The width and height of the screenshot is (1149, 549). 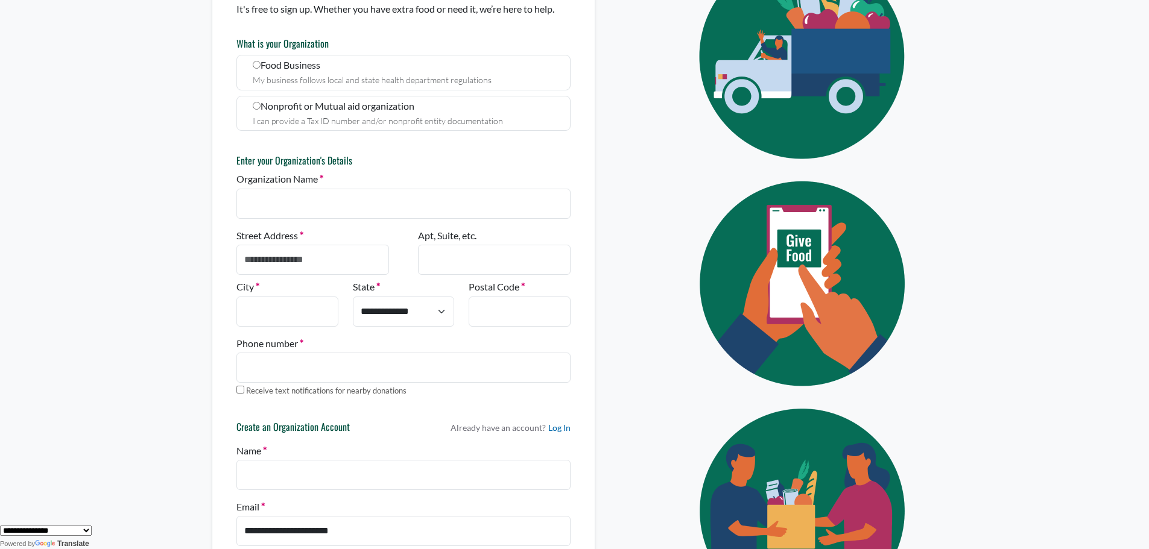 I want to click on a: Translate, so click(x=62, y=544).